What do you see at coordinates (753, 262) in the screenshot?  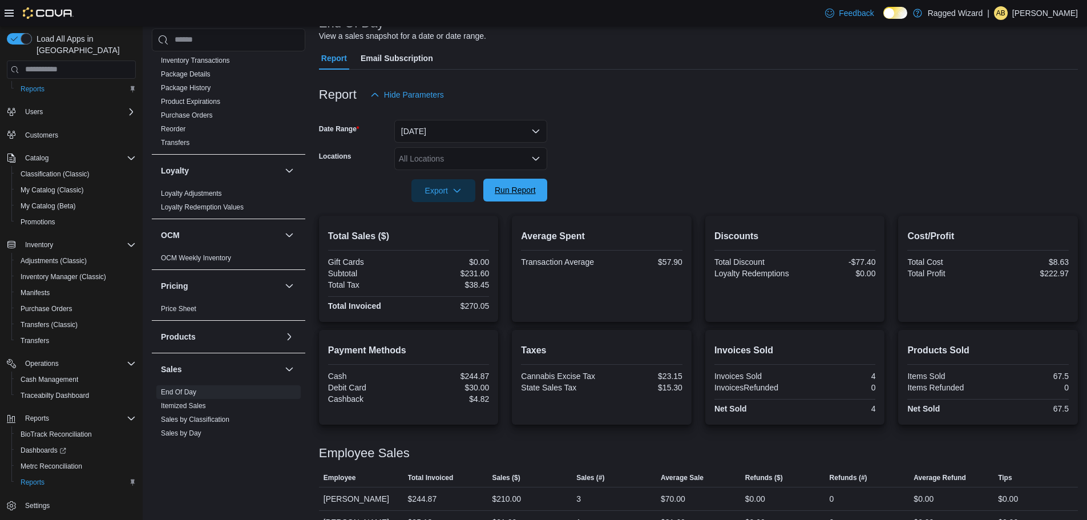 I see `div: Total Discount` at bounding box center [753, 262].